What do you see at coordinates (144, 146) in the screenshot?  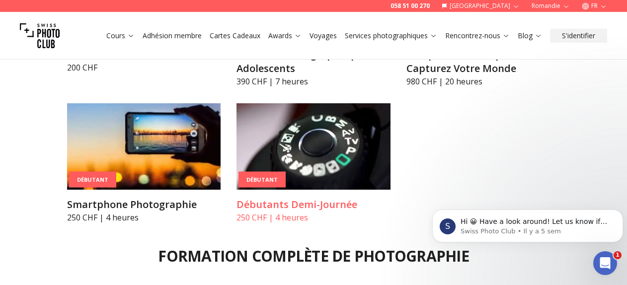 I see `img: Smartphone Photographie` at bounding box center [144, 146].